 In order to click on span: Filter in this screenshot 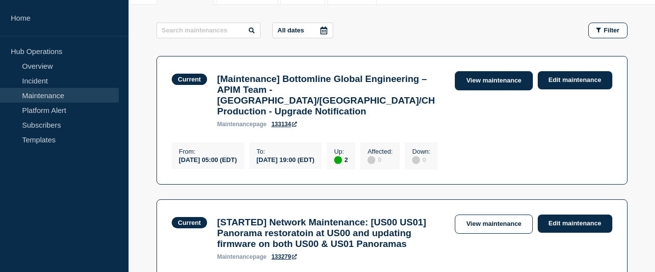, I will do `click(611, 30)`.